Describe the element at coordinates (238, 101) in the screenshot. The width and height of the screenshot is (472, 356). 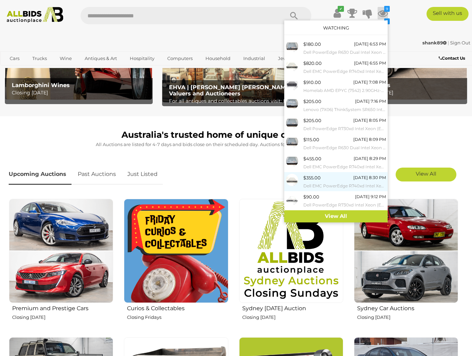
I see `p: For all antiques and collectables auctions visit: EHVA` at that location.